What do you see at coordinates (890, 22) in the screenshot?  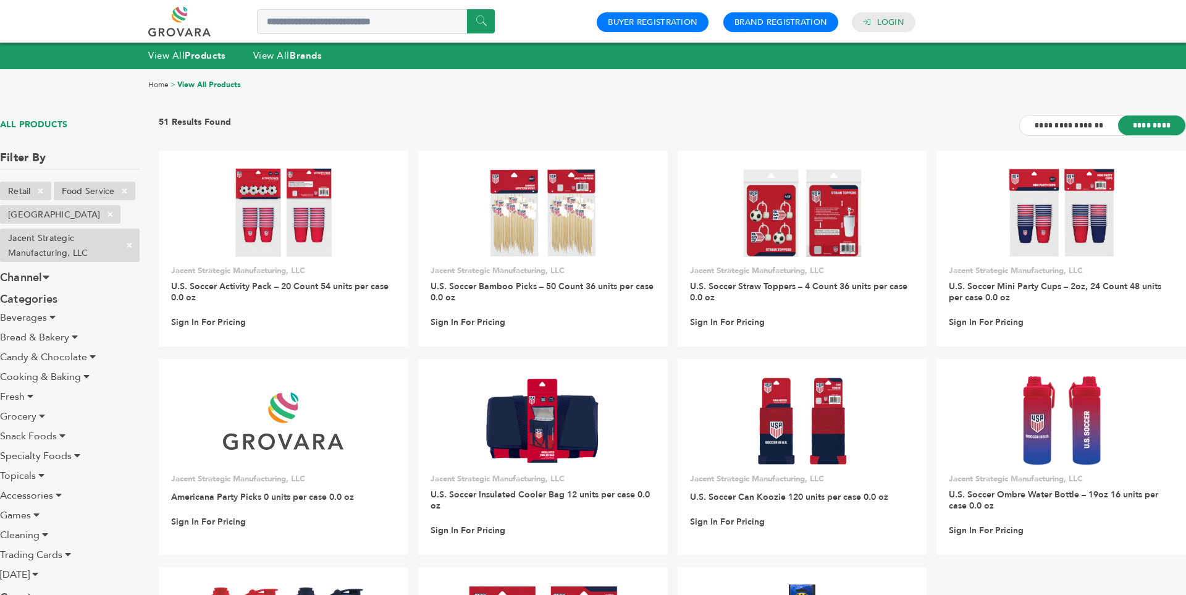 I see `a: Login` at bounding box center [890, 22].